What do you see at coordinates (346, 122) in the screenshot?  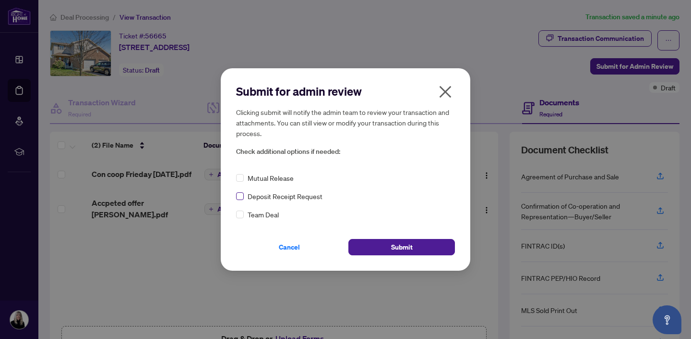 I see `h5: Clicking submit will notify the admin team to review your transaction and attachments. You can st...` at bounding box center [346, 122].